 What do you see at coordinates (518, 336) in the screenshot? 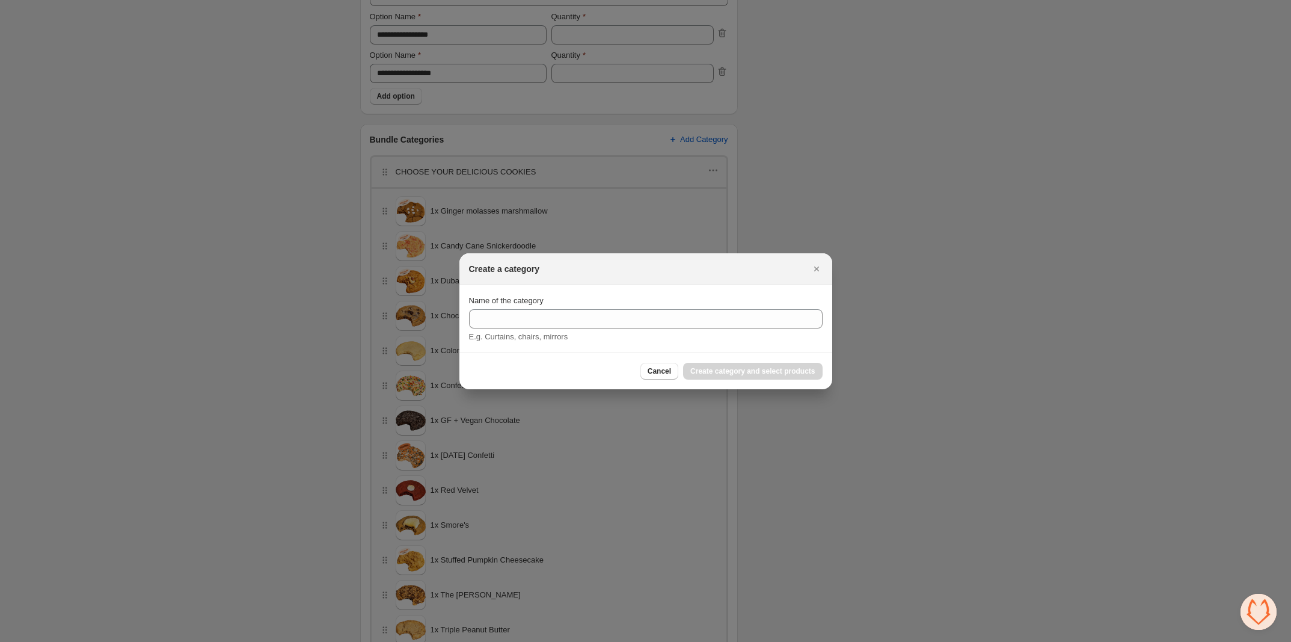
I see `span: E.g. Curtains, chairs, mirrors` at bounding box center [518, 336].